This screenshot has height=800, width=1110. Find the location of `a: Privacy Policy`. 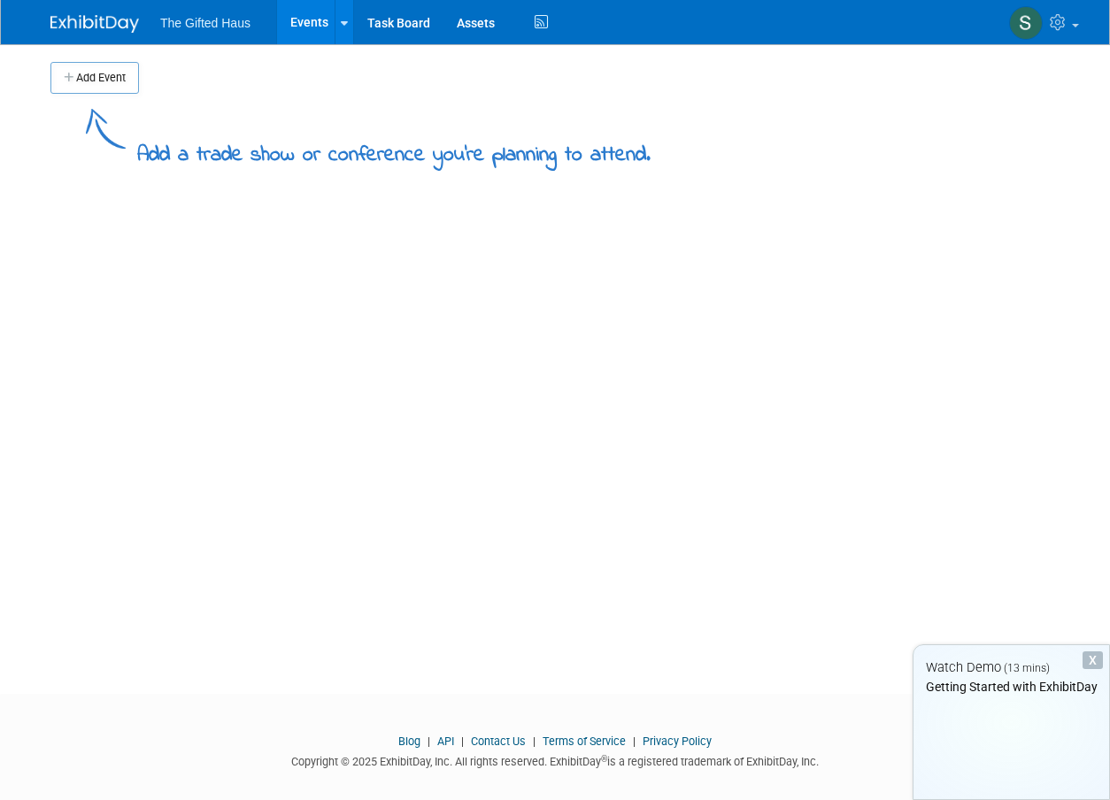

a: Privacy Policy is located at coordinates (677, 741).